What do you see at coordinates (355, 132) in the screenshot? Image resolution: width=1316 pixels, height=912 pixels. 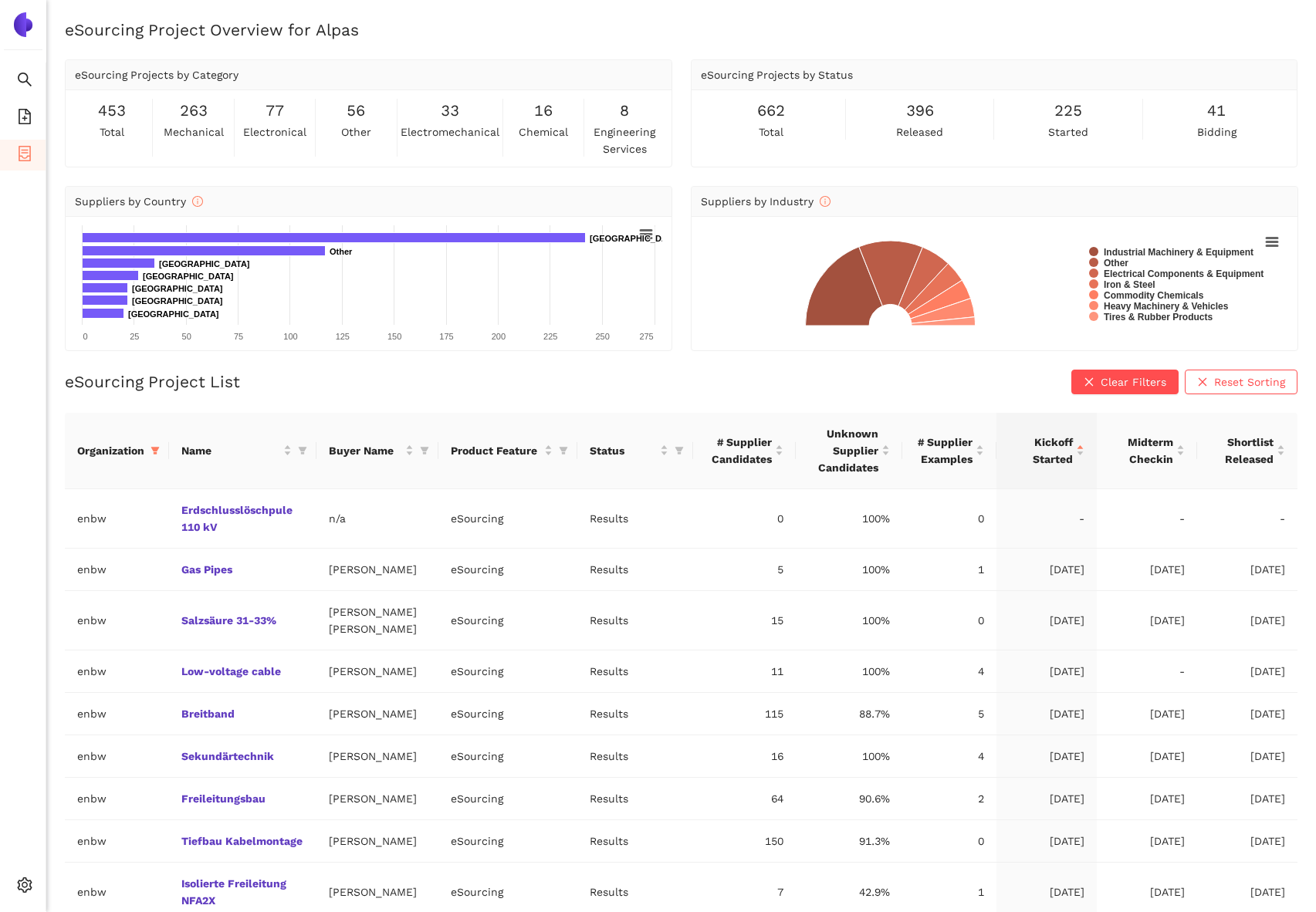 I see `span: other` at bounding box center [355, 132].